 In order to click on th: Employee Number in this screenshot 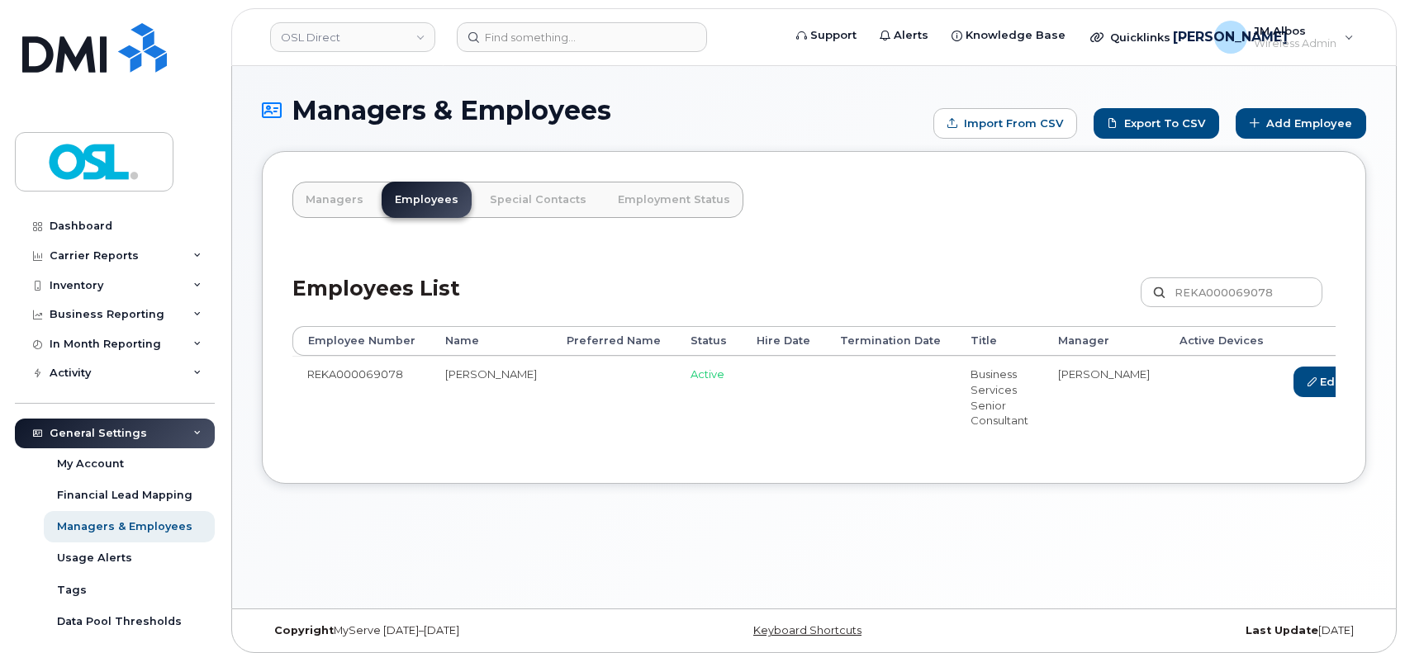, I will do `click(361, 341)`.